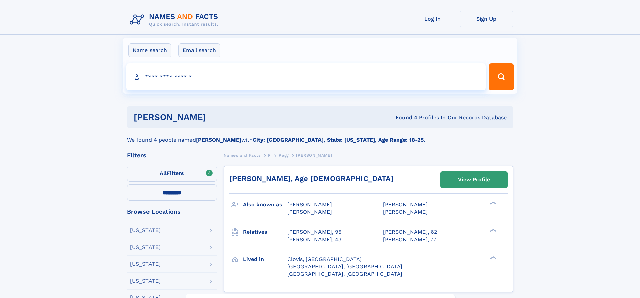  Describe the element at coordinates (199, 50) in the screenshot. I see `label: Email search` at that location.